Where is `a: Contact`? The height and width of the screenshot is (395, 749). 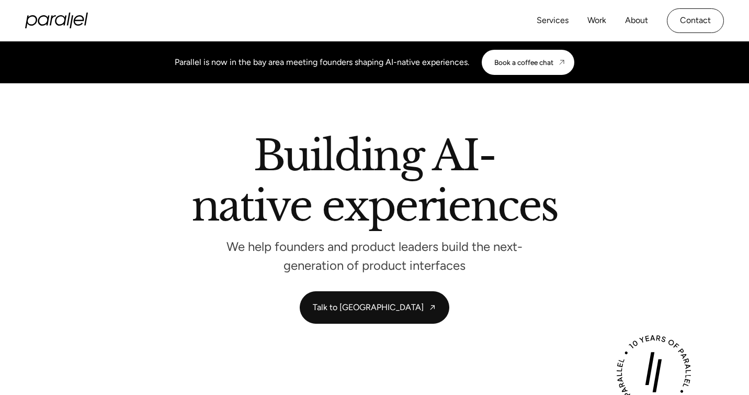 a: Contact is located at coordinates (695, 20).